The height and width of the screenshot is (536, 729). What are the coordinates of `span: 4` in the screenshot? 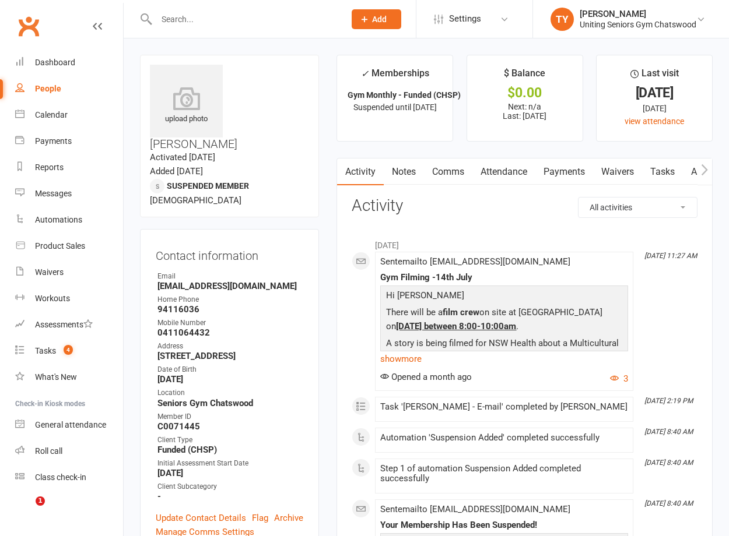 It's located at (68, 350).